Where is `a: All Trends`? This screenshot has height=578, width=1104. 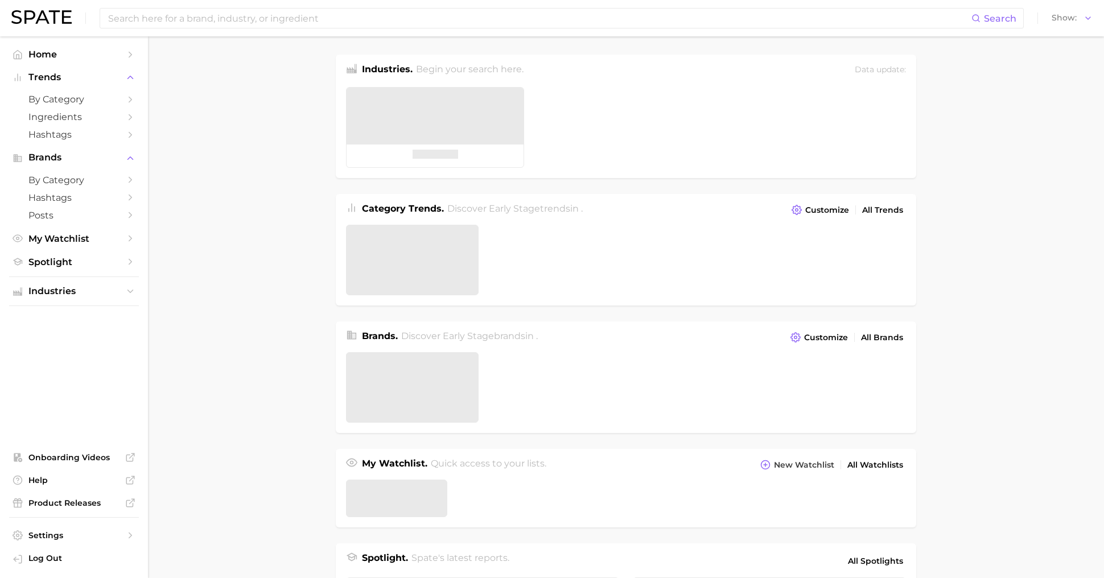
a: All Trends is located at coordinates (882, 210).